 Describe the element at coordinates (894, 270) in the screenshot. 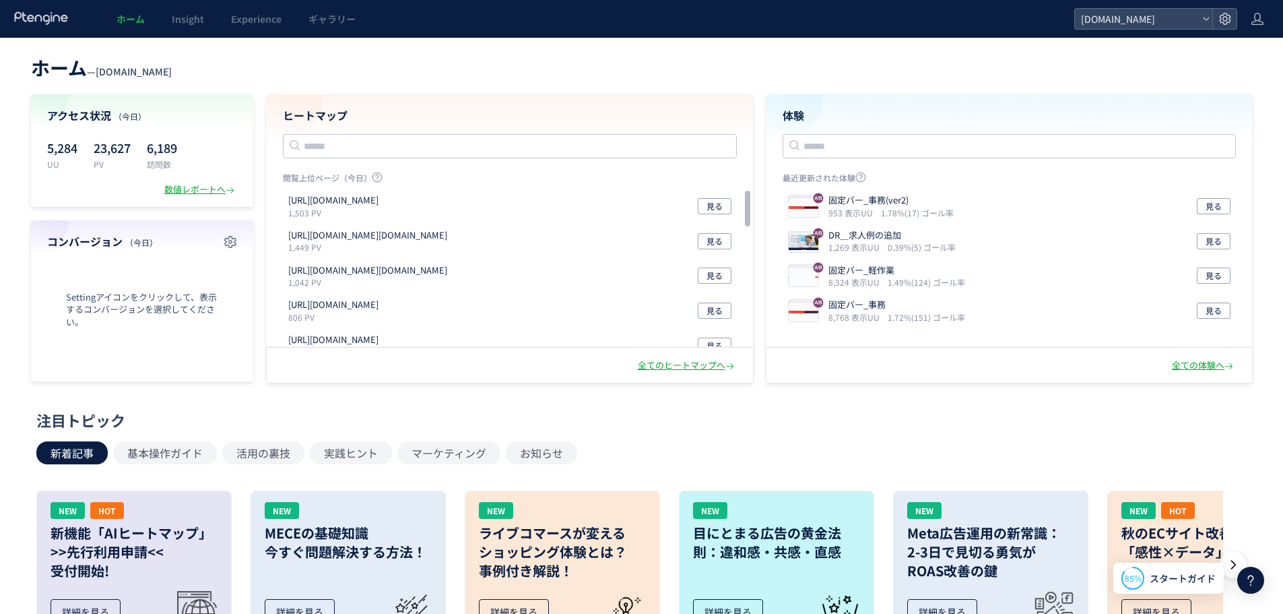

I see `p: 固定バー_軽作業` at that location.